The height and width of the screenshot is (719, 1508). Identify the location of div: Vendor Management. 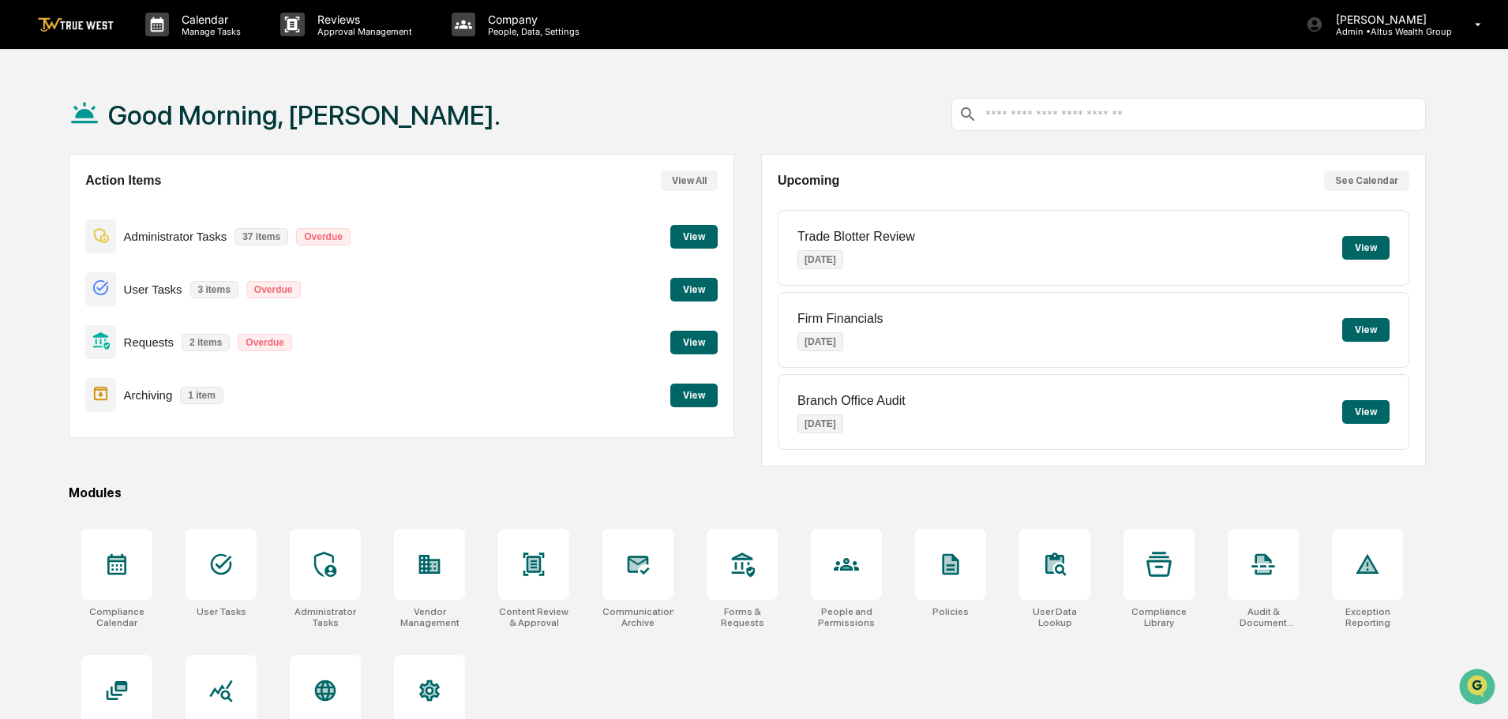
(430, 617).